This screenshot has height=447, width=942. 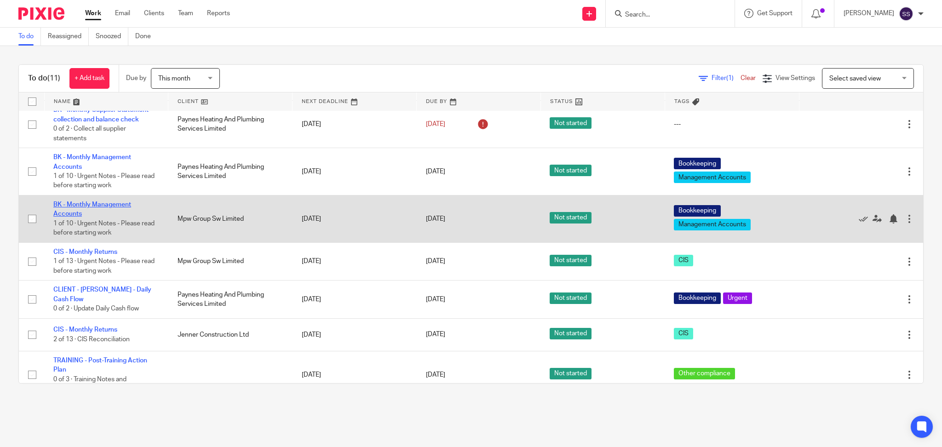 I want to click on span: Tags, so click(x=682, y=101).